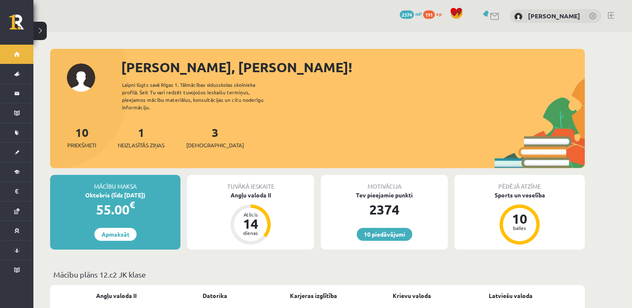 The image size is (632, 308). I want to click on div: balles, so click(520, 228).